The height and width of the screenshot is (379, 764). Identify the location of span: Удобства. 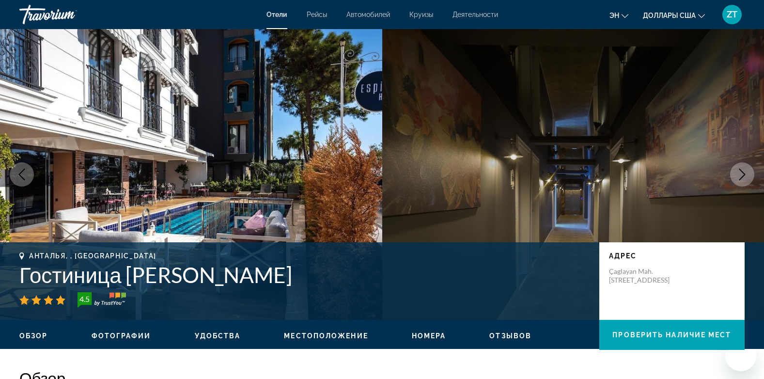
(218, 336).